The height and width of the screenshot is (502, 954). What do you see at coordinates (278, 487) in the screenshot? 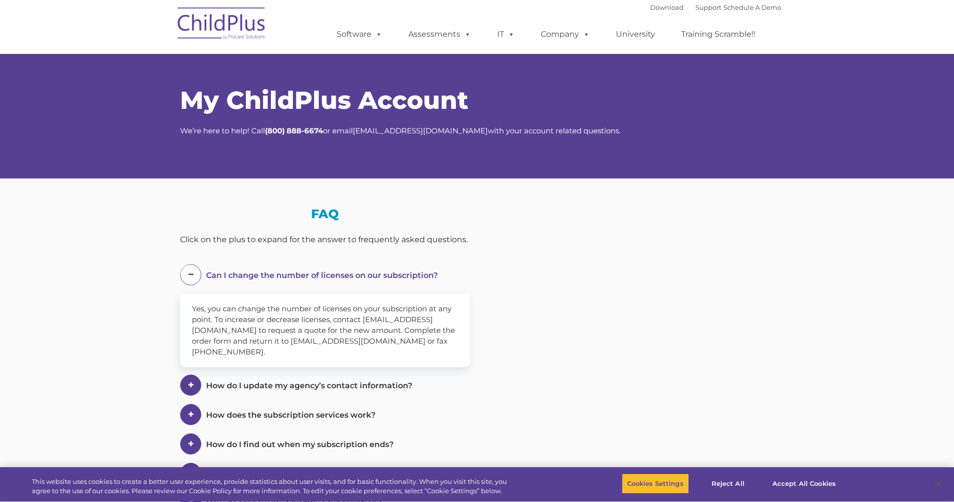
I see `div: This website uses cookies to create a better user experience, provide statistics about user visit...` at bounding box center [278, 487].